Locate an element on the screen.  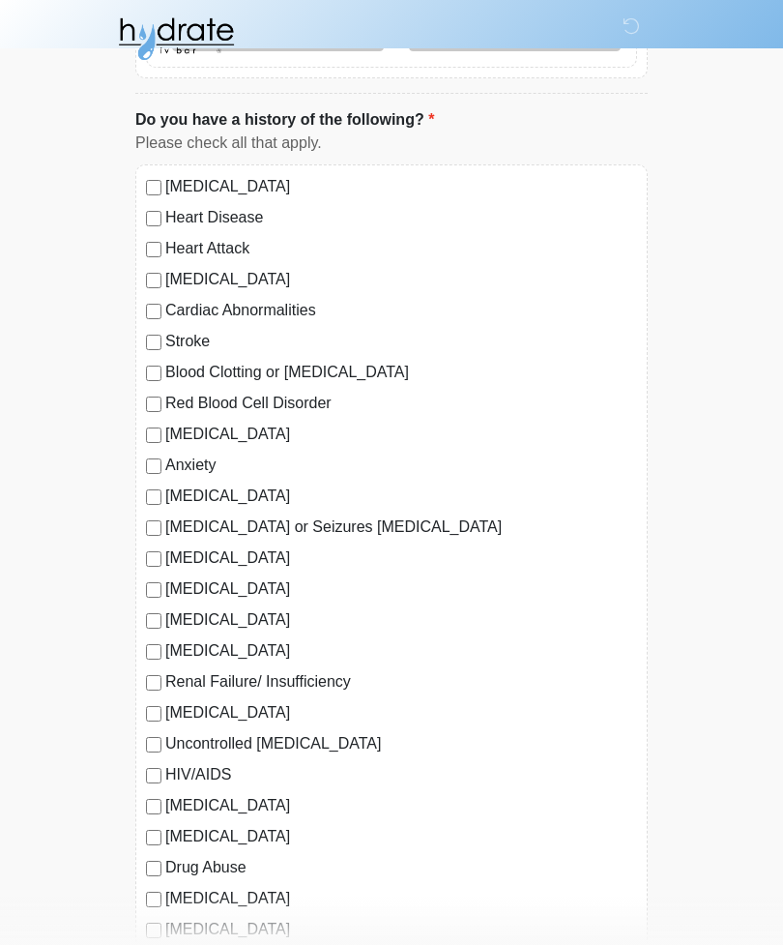
input: Heart Disease is located at coordinates (154, 219).